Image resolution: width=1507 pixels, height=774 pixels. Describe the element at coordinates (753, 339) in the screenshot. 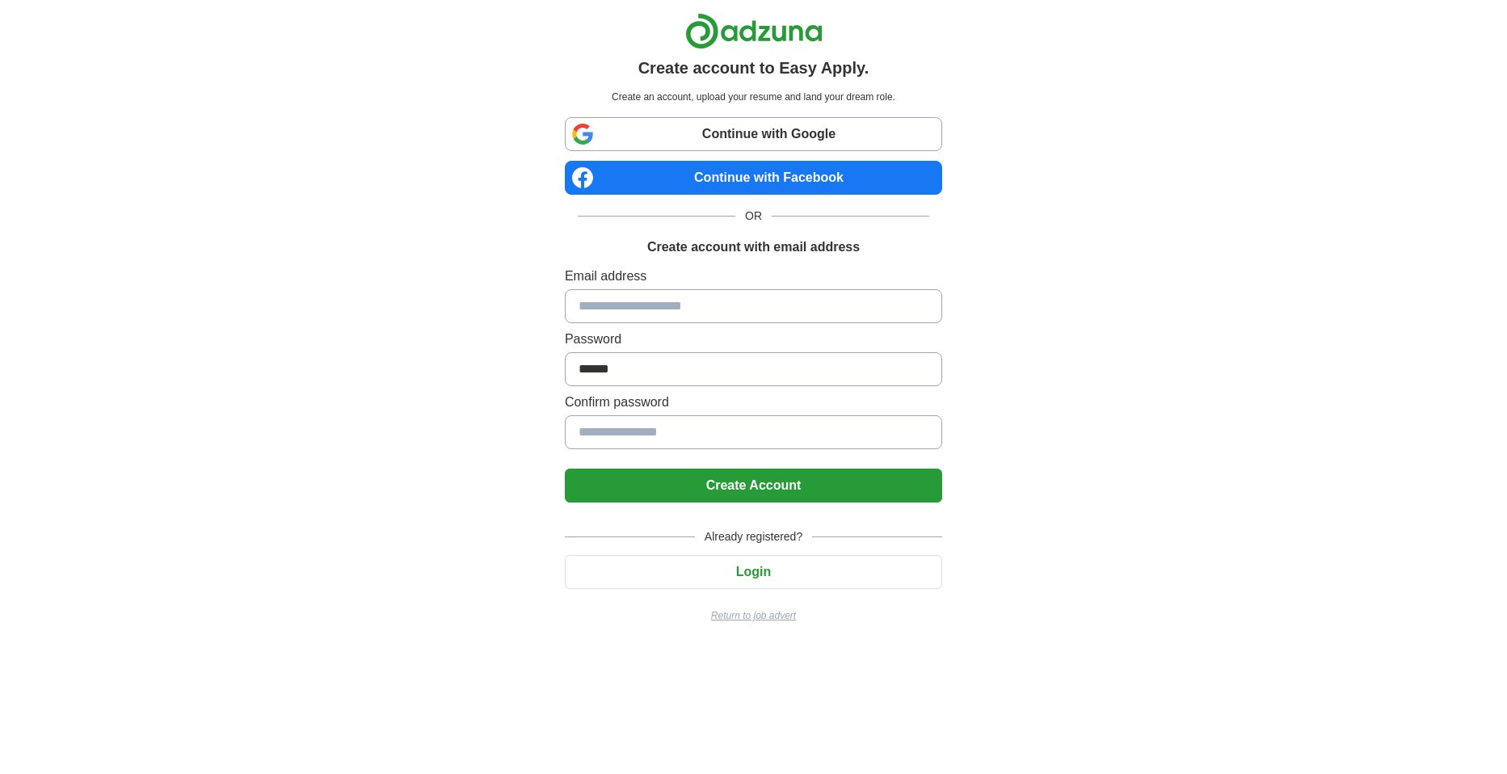

I see `label: Password` at that location.